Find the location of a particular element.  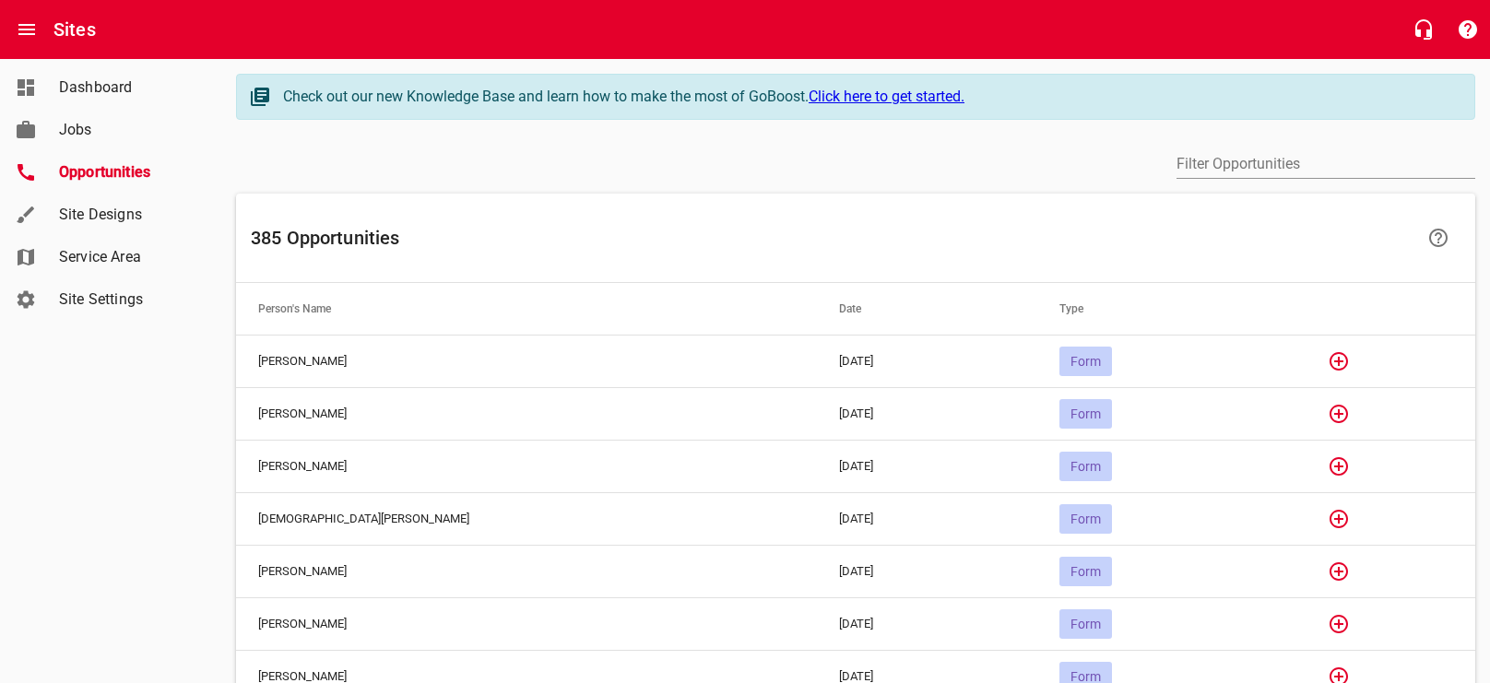

span: Jobs is located at coordinates (129, 130).